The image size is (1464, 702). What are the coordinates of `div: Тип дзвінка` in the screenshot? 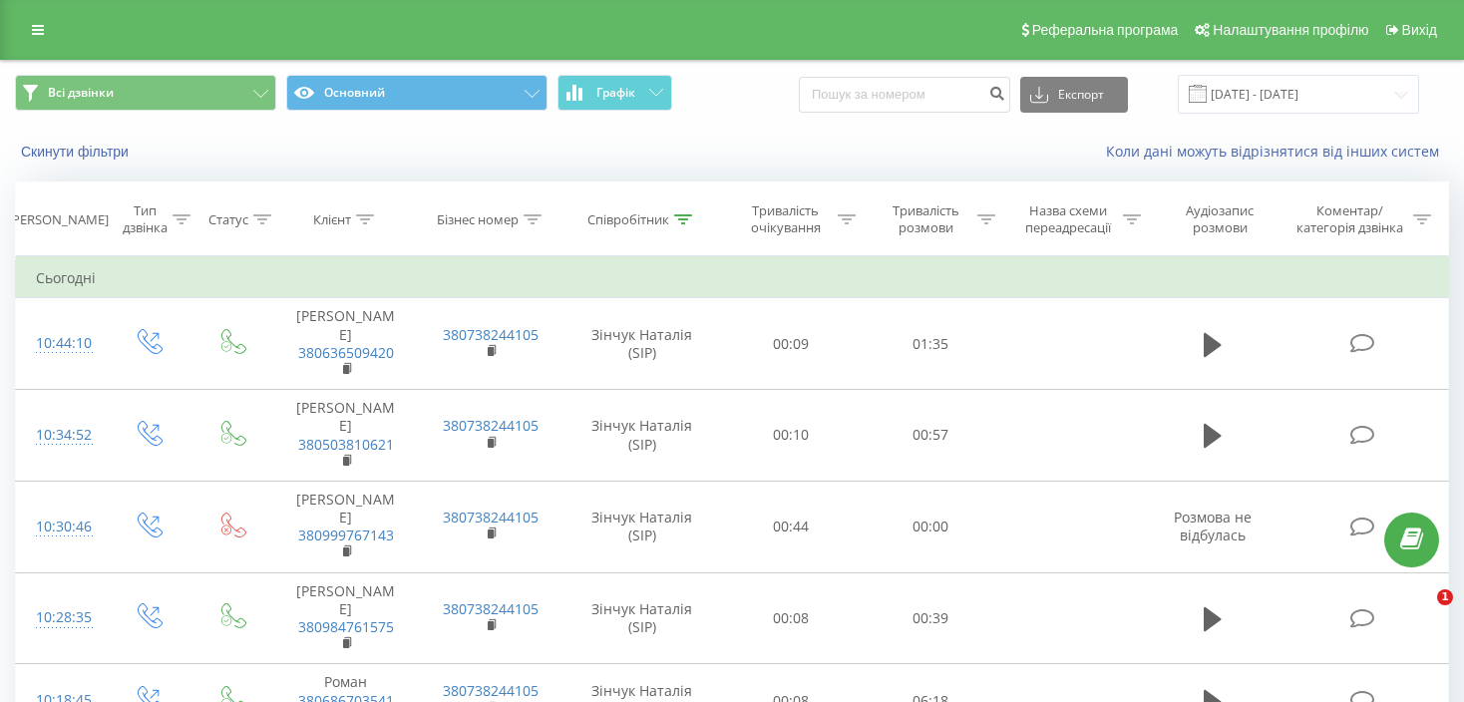 It's located at (145, 219).